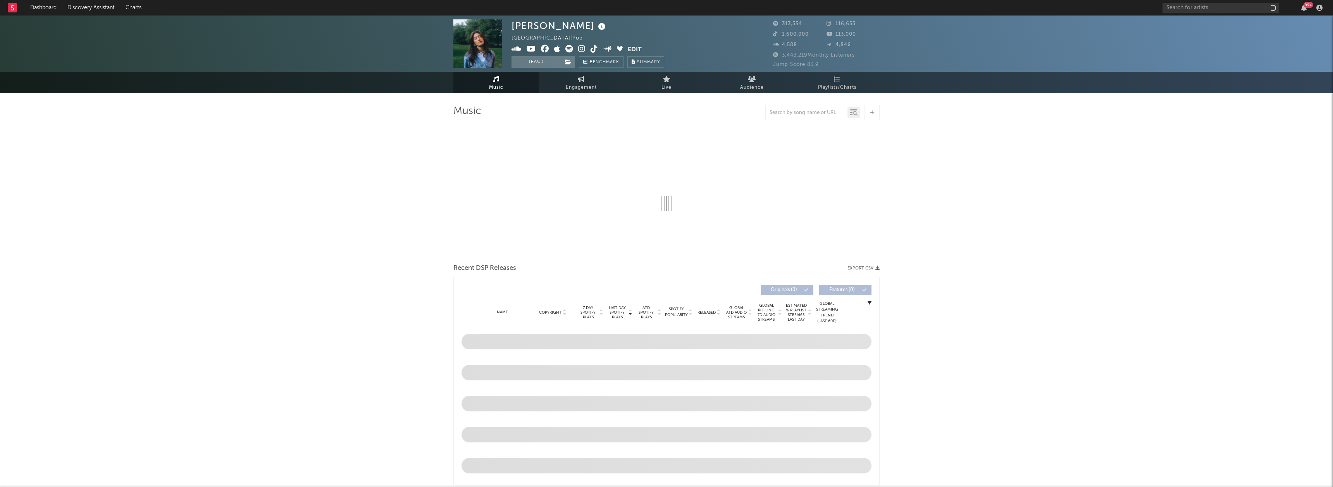 This screenshot has width=1333, height=487. I want to click on span: 113,000, so click(841, 34).